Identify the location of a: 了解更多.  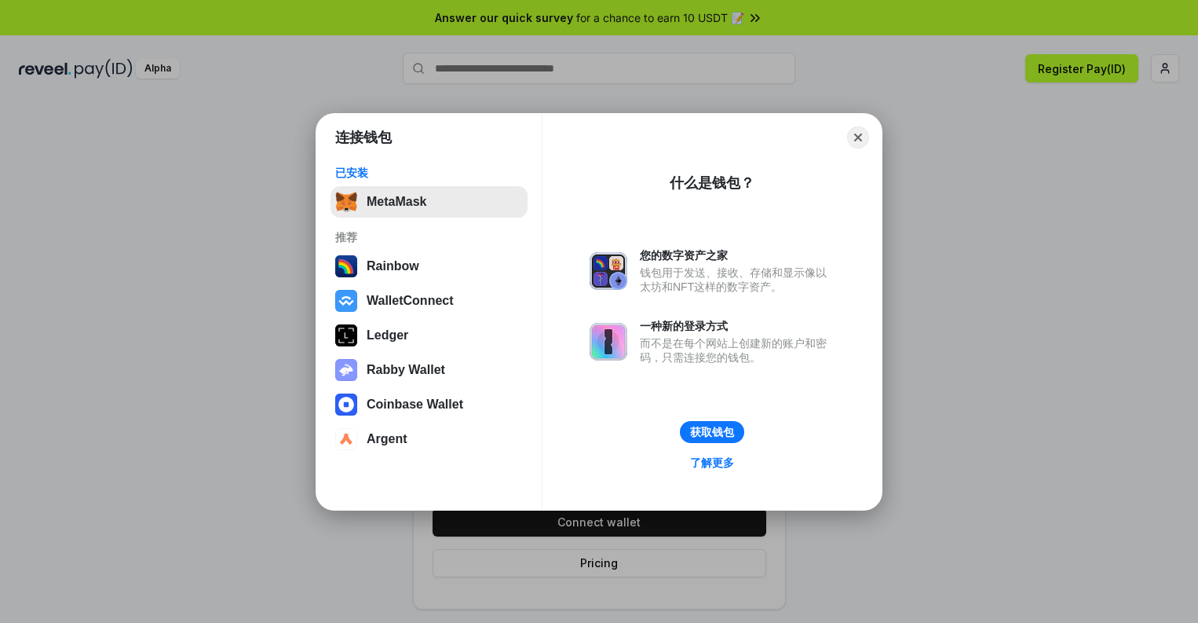
(712, 462).